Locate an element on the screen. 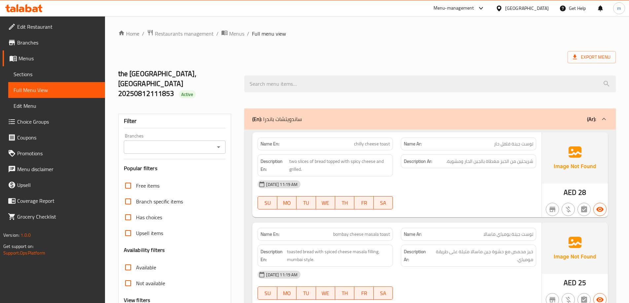 The image size is (629, 303). button: Purchased item is located at coordinates (568, 210).